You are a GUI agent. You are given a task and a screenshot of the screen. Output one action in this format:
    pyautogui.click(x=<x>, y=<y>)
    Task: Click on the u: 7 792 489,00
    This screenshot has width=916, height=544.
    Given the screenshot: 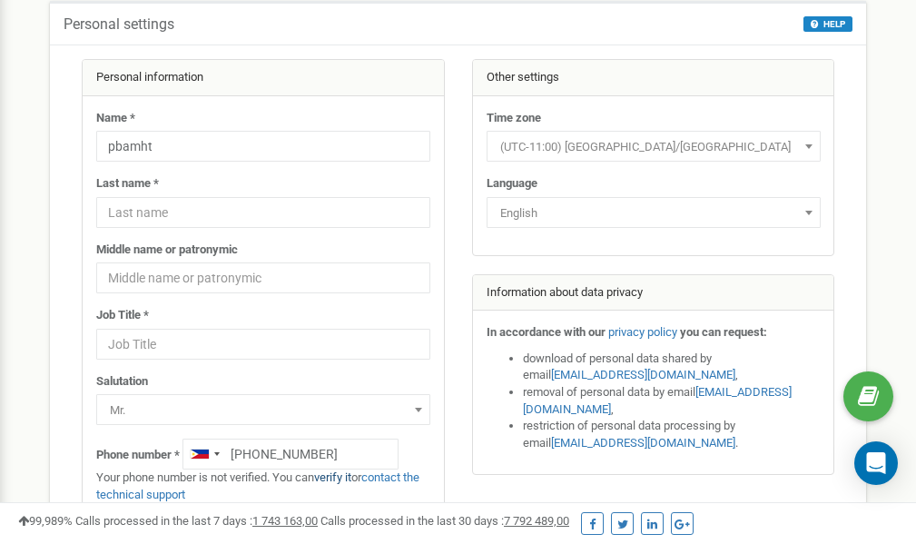 What is the action you would take?
    pyautogui.click(x=536, y=520)
    